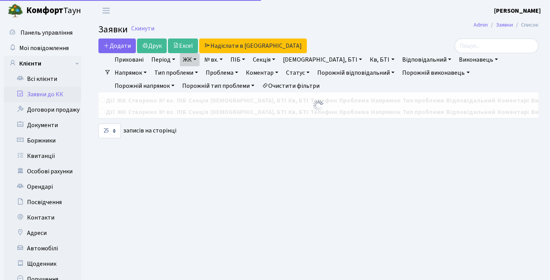 The image size is (550, 280). Describe the element at coordinates (42, 233) in the screenshot. I see `a: Адреси` at that location.